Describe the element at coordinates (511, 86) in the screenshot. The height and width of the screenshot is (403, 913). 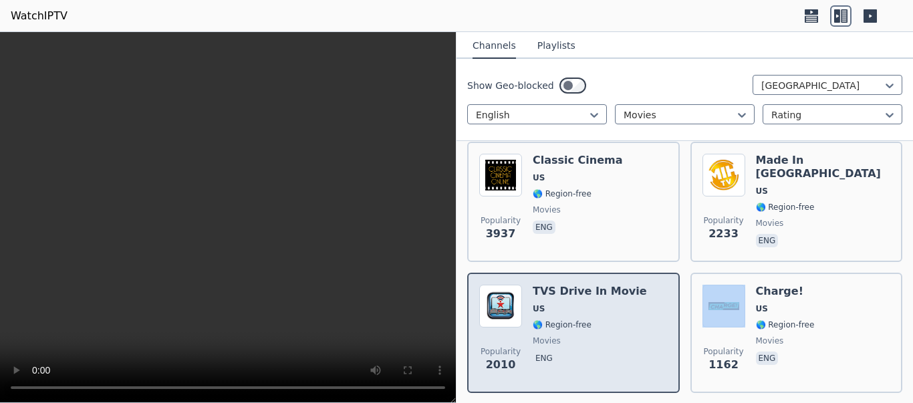
I see `label: Show Geo-blocked` at that location.